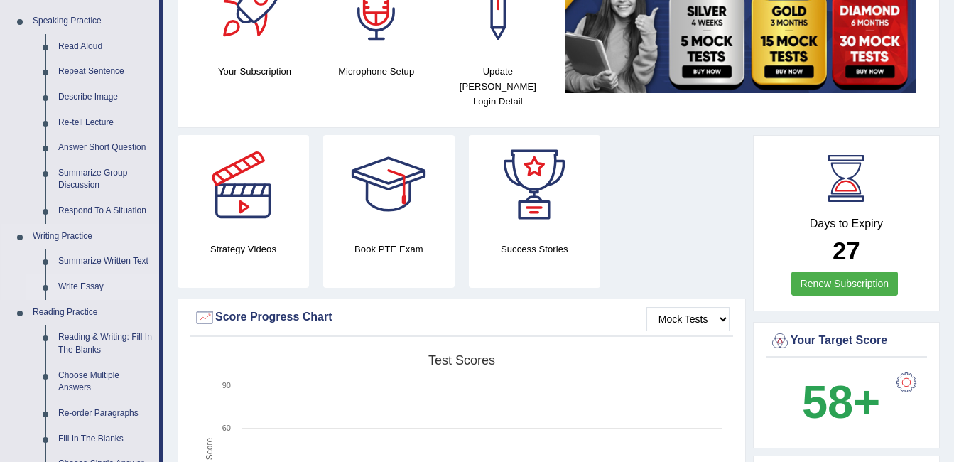  Describe the element at coordinates (92, 237) in the screenshot. I see `a: Writing Practice` at that location.